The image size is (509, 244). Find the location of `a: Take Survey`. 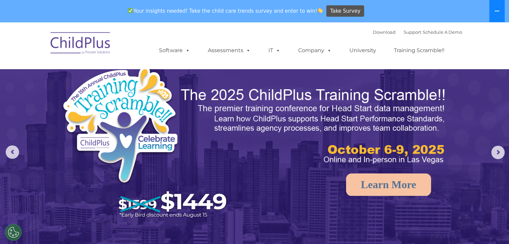

a: Take Survey is located at coordinates (345, 11).